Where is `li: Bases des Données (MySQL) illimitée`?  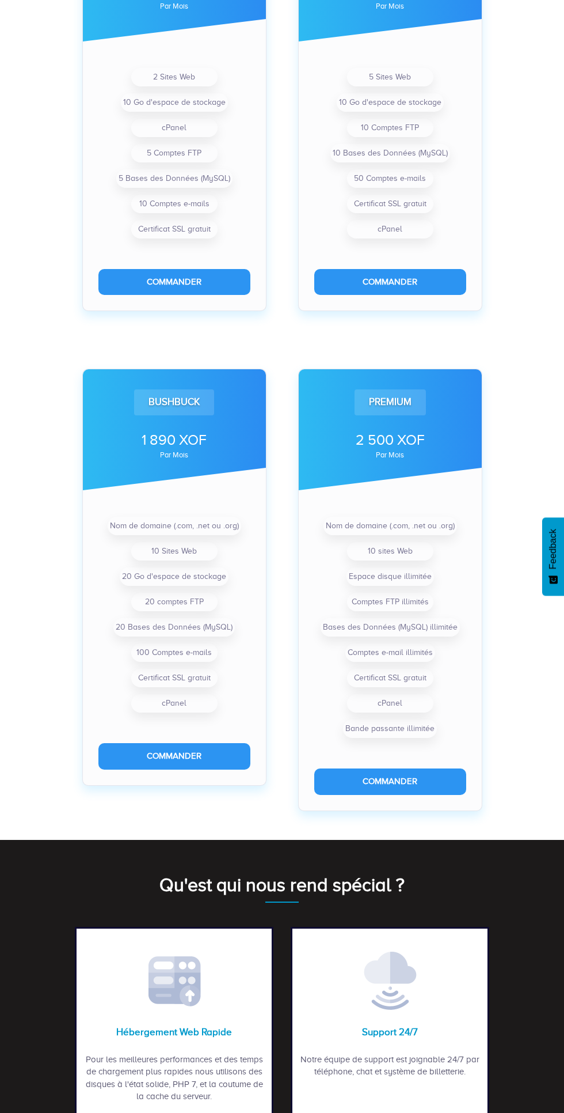
li: Bases des Données (MySQL) illimitée is located at coordinates (390, 627).